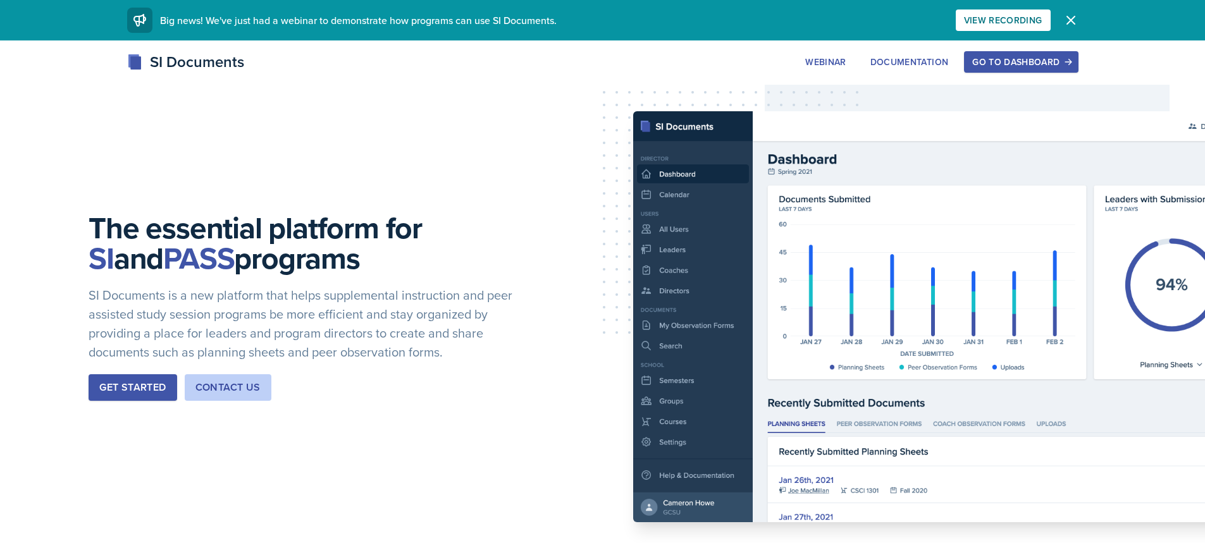  Describe the element at coordinates (910, 62) in the screenshot. I see `button: Documentation` at that location.